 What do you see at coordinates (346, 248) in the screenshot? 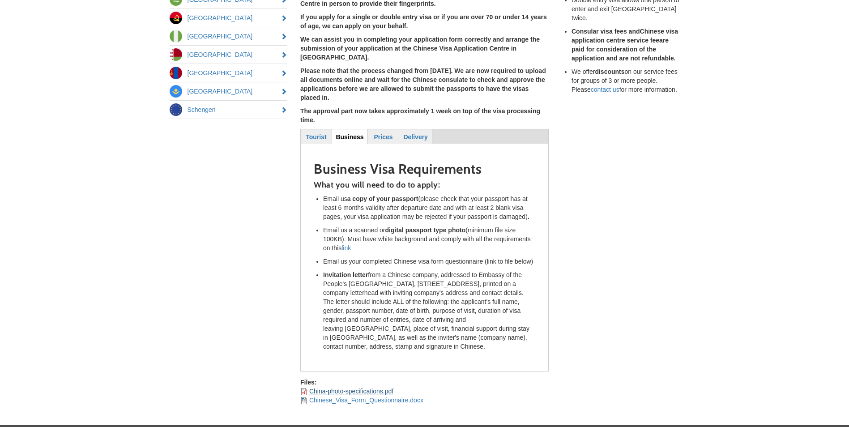
I see `a: link` at bounding box center [346, 248].